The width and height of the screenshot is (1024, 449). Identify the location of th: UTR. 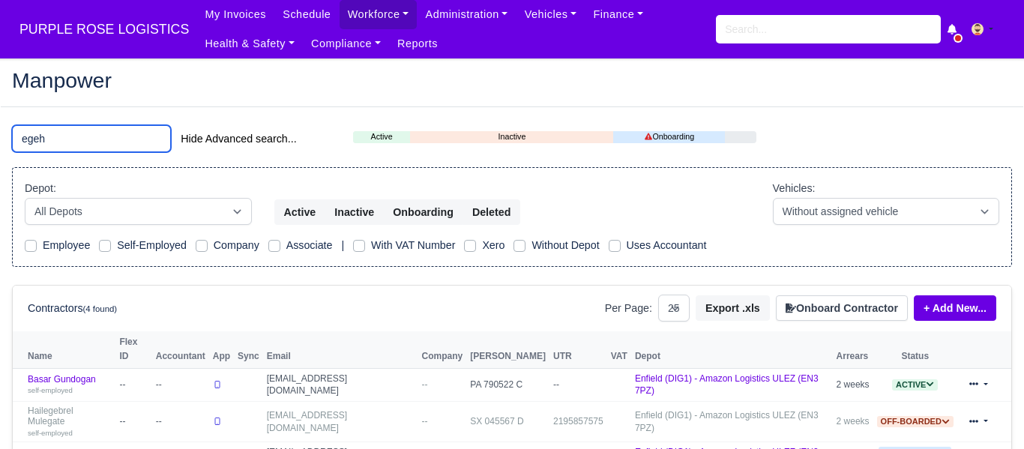
(578, 349).